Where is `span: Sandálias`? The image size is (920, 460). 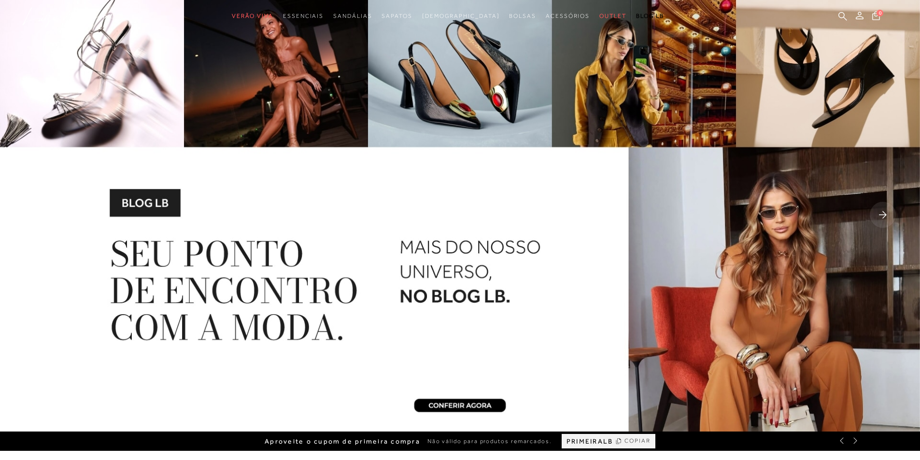 span: Sandálias is located at coordinates (352, 16).